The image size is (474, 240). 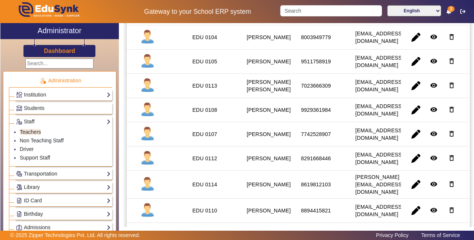 I want to click on div: EDU 0110, so click(x=204, y=210).